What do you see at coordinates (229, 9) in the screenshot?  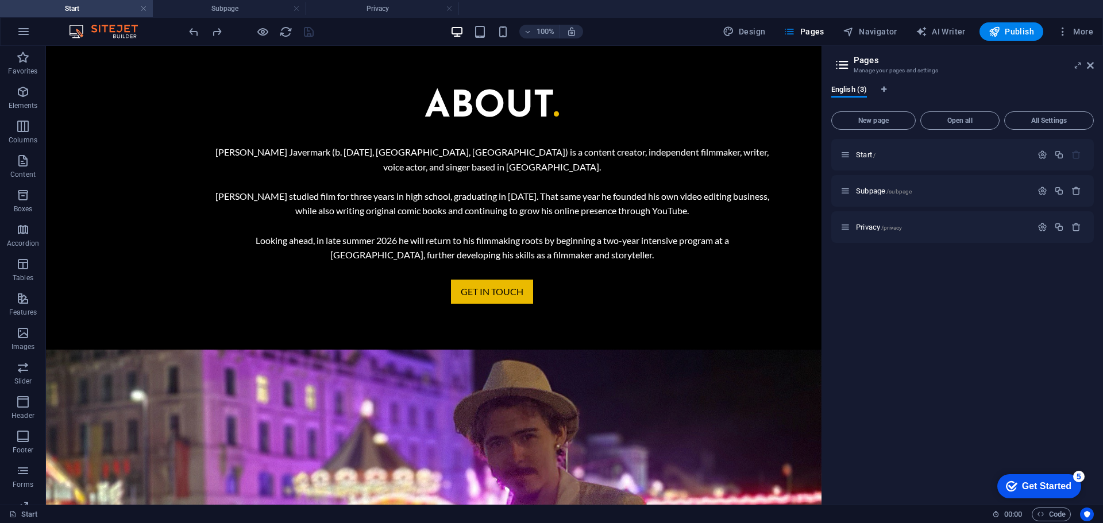 I see `h4: Subpage` at bounding box center [229, 9].